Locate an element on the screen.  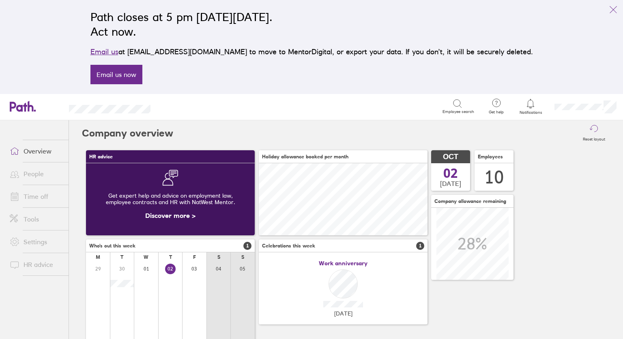
a: Email us now is located at coordinates (116, 75).